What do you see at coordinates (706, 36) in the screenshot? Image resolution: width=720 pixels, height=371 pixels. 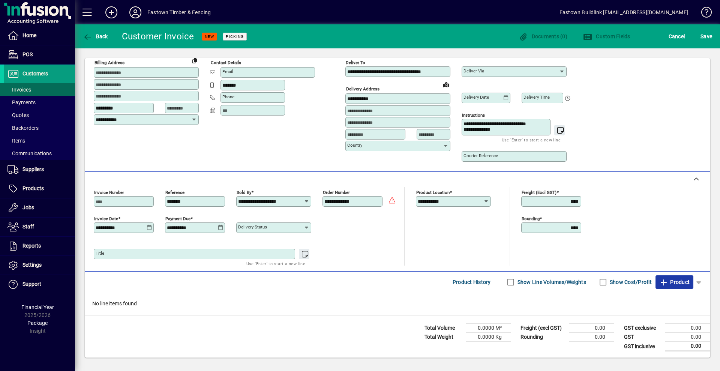 I see `span: ave` at bounding box center [706, 36].